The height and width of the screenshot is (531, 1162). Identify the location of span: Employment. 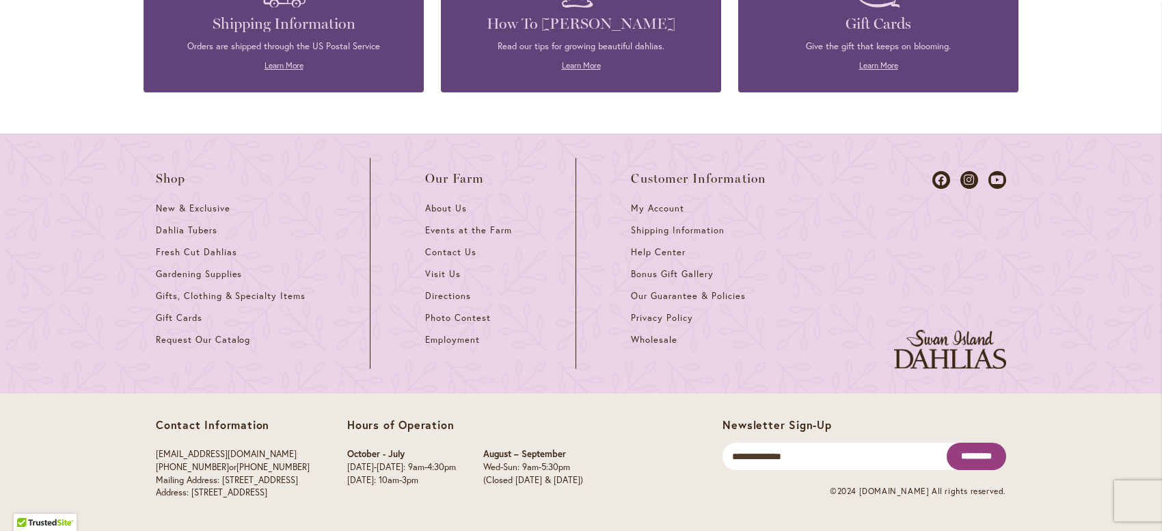
(453, 339).